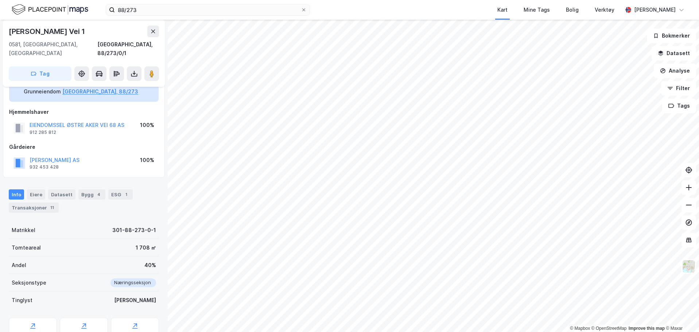 Image resolution: width=699 pixels, height=332 pixels. What do you see at coordinates (681, 314) in the screenshot?
I see `div: Kontrollprogram for chat` at bounding box center [681, 314].